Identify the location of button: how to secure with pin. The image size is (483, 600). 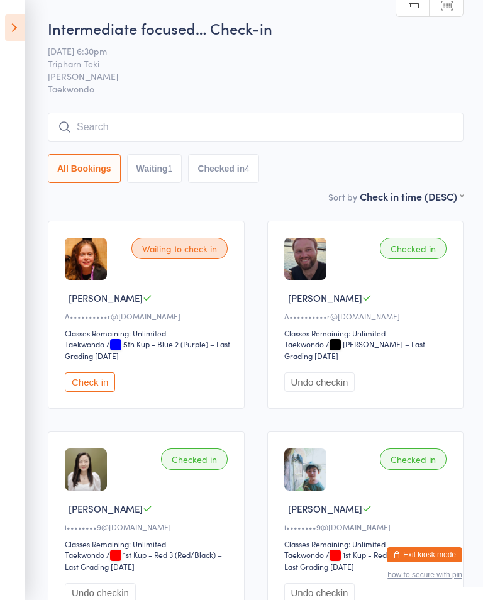
(425, 575).